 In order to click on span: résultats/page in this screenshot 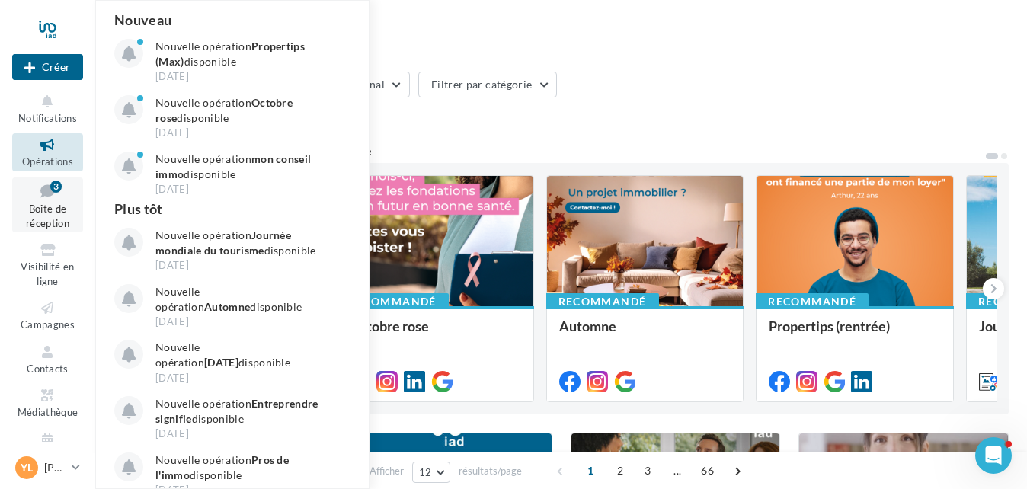, I will do `click(490, 471)`.